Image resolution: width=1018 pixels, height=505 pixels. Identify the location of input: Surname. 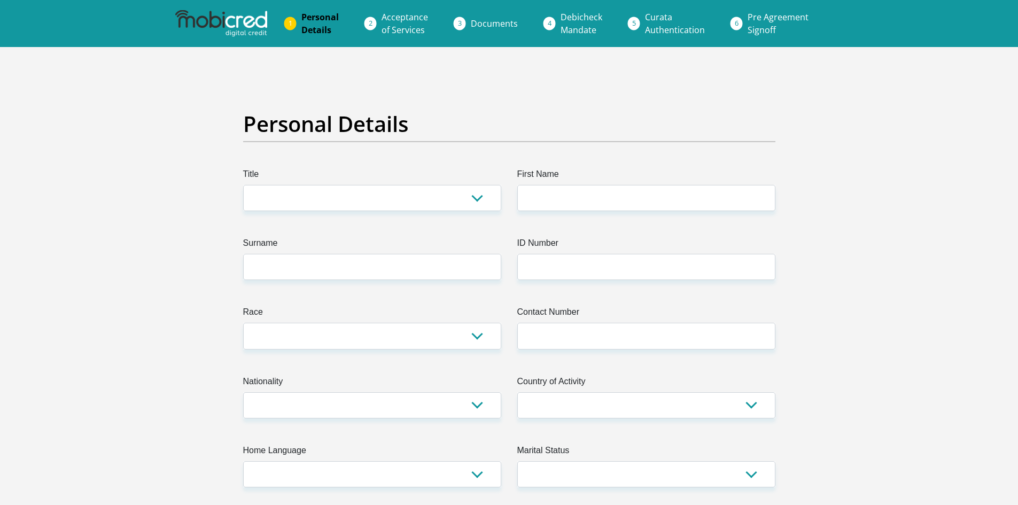
(372, 267).